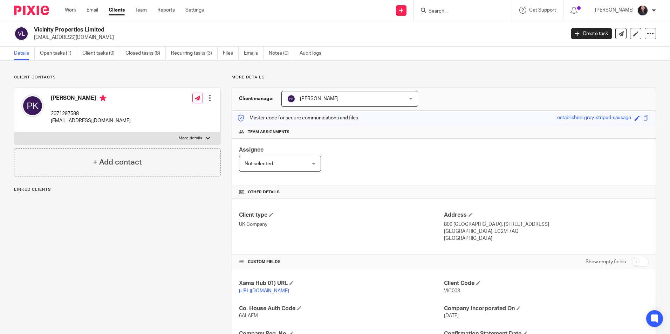 The image size is (670, 334). I want to click on input: Search, so click(459, 12).